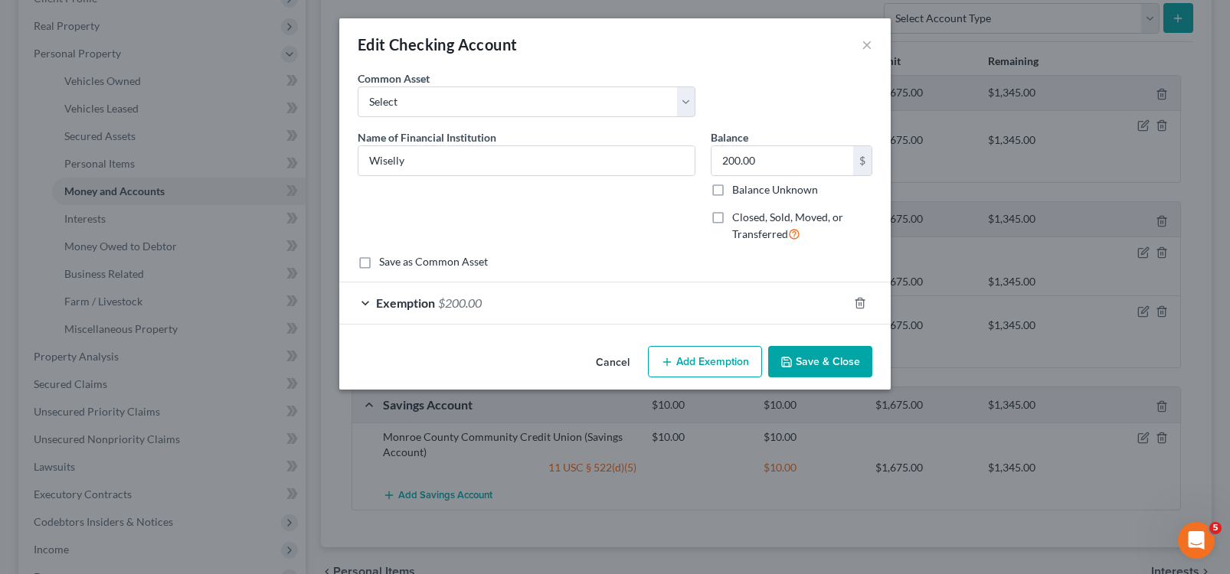 The image size is (1230, 574). Describe the element at coordinates (729, 137) in the screenshot. I see `label: Balance` at that location.